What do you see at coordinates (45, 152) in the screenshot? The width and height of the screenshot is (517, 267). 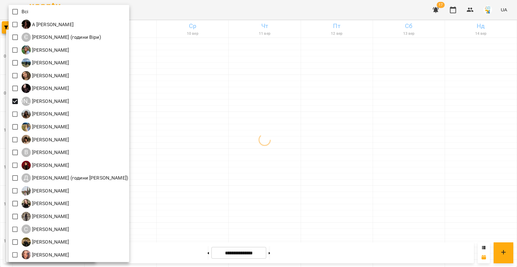 I see `div: Вікторія Половинка` at bounding box center [45, 152].